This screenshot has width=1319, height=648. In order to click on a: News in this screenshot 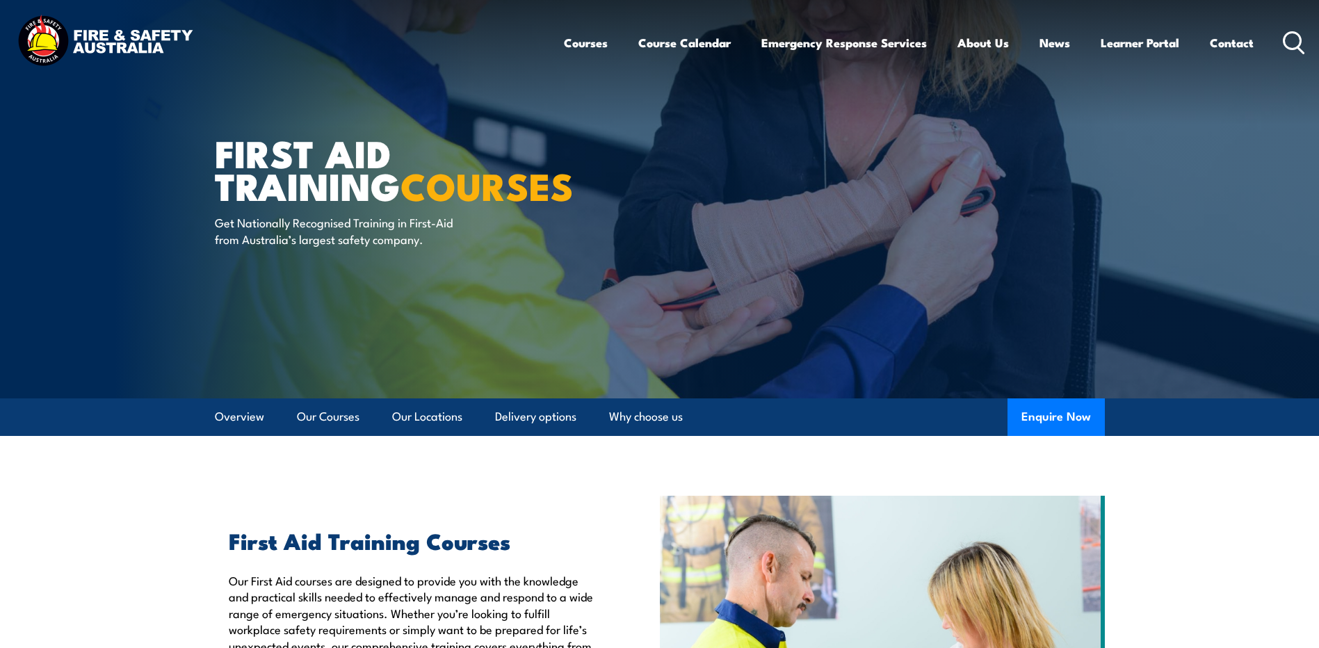, I will do `click(1054, 42)`.